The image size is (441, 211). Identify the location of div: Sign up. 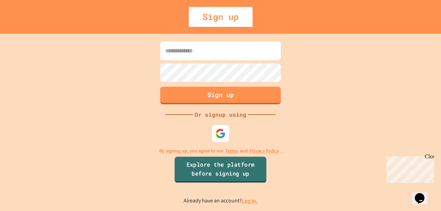
(221, 17).